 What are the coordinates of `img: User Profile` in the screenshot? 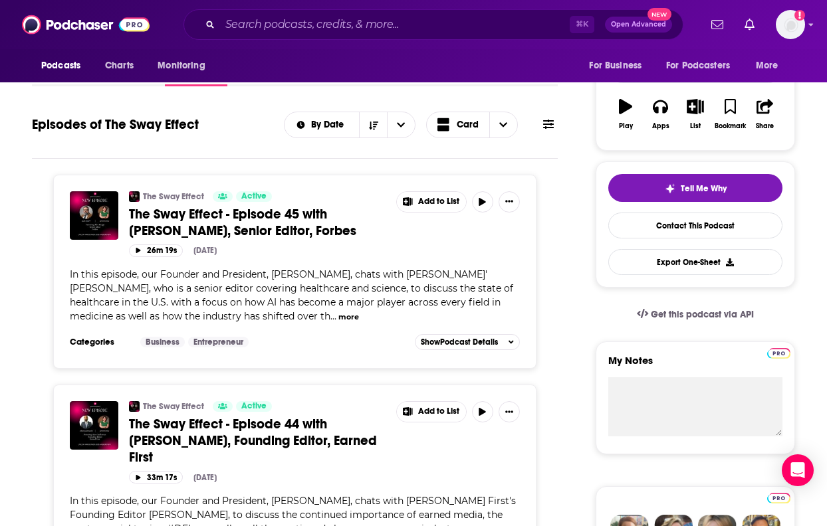 It's located at (790, 25).